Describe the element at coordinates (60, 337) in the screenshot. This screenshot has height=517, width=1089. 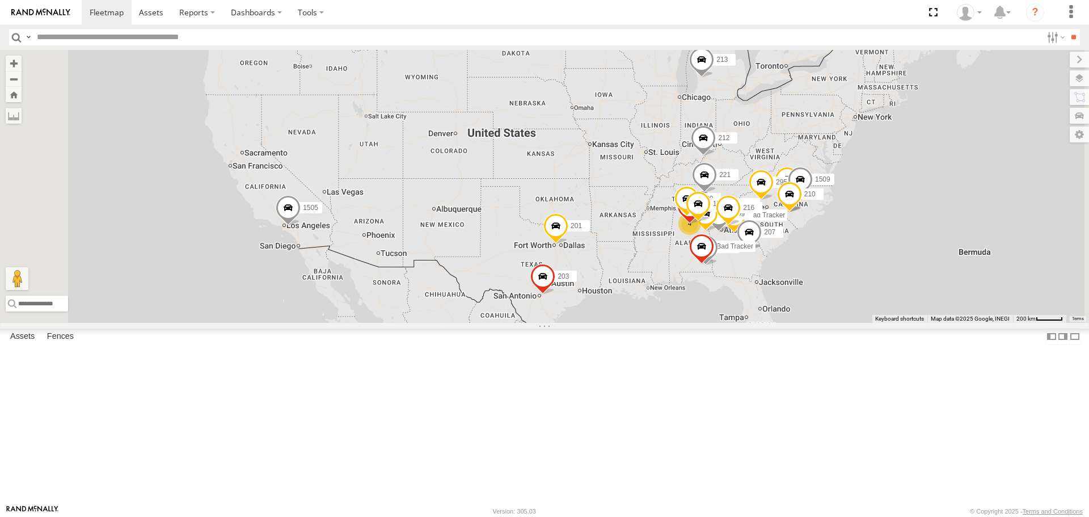
I see `label: Fences` at that location.